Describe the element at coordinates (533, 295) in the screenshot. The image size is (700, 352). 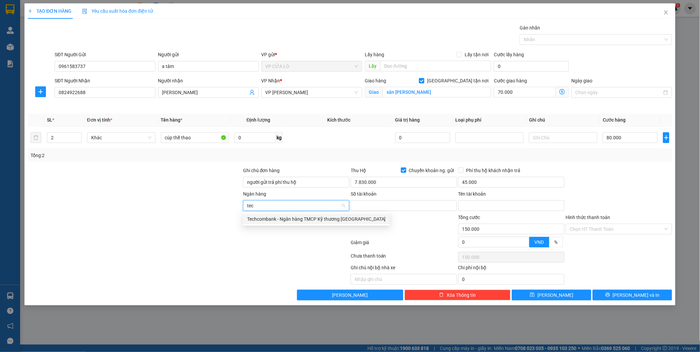
I see `span: save` at that location.